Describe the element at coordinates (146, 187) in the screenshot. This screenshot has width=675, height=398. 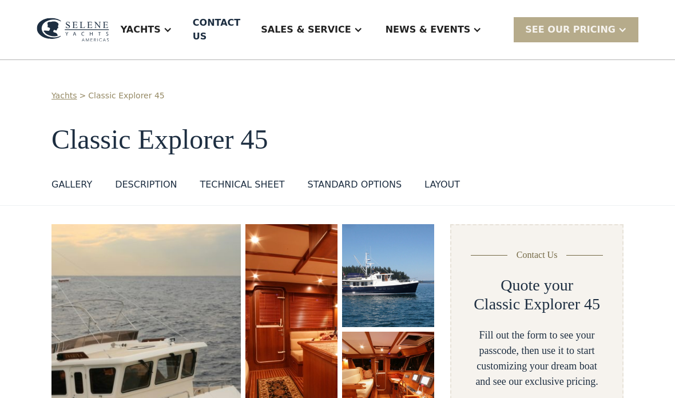
I see `a: DESCRIPTION` at that location.